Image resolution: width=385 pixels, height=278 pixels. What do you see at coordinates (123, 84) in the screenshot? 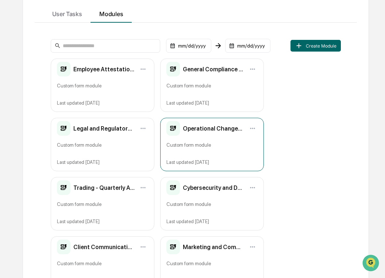
I see `button: See all` at bounding box center [123, 84].